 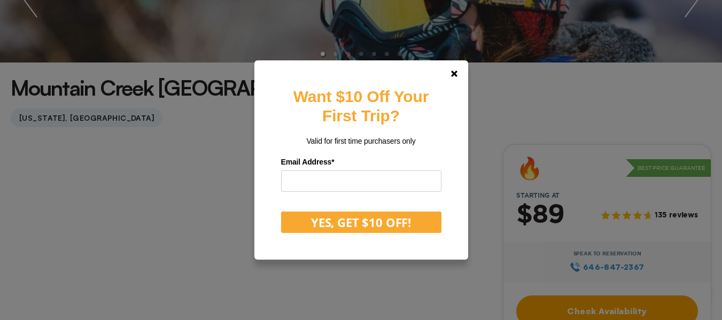 What do you see at coordinates (361, 222) in the screenshot?
I see `button: YES, GET $10 OFF!` at bounding box center [361, 222].